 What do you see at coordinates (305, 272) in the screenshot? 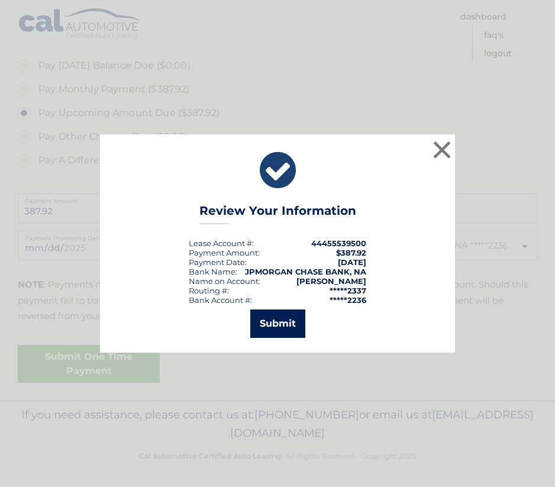
I see `strong: JPMORGAN CHASE BANK, NA` at bounding box center [305, 272].